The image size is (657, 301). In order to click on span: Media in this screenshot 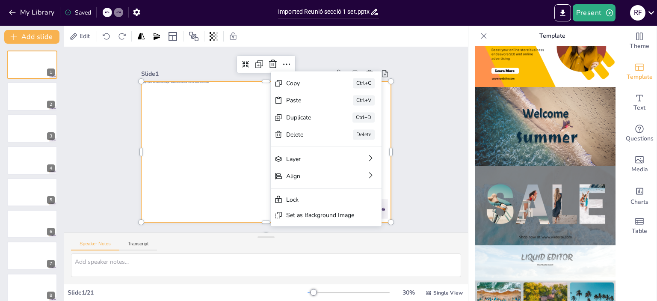, I will do `click(640, 169)`.